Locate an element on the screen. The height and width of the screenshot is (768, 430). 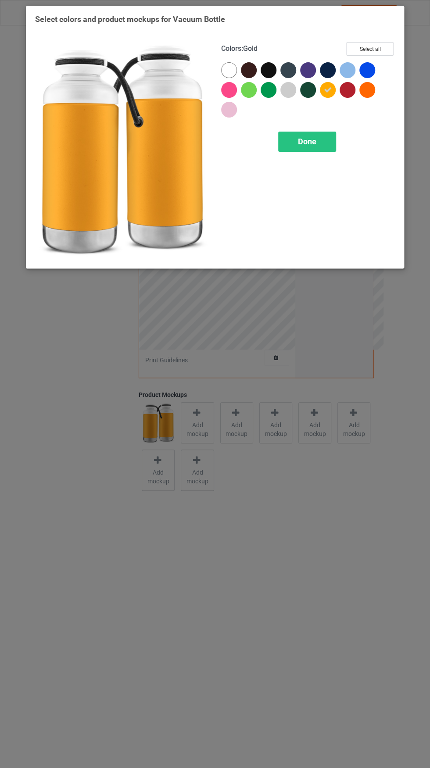
button: Select all is located at coordinates (370, 49).